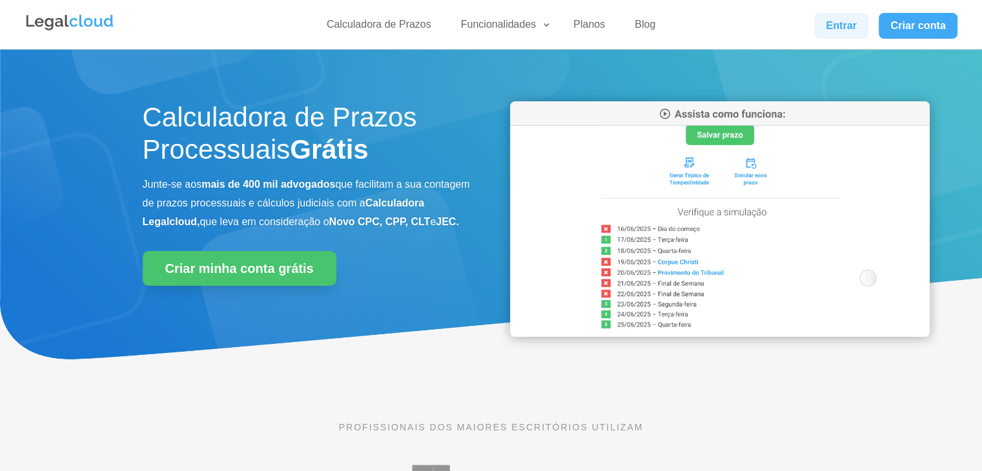 This screenshot has height=471, width=982. What do you see at coordinates (502, 27) in the screenshot?
I see `a: Funcionalidades` at bounding box center [502, 27].